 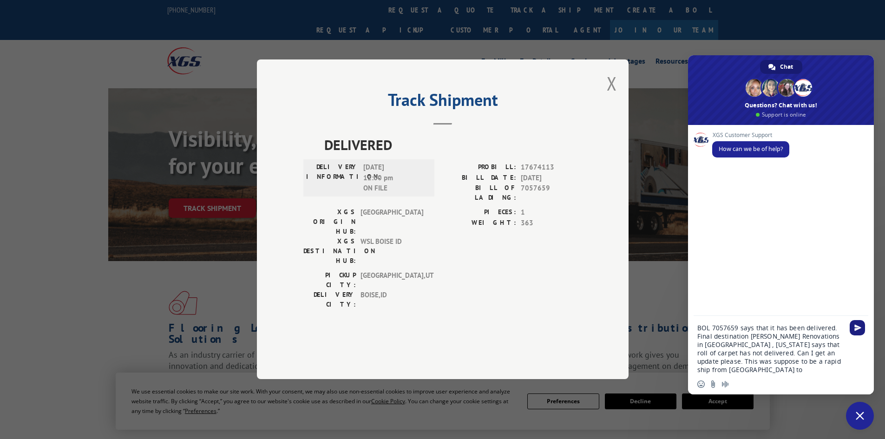 What do you see at coordinates (392, 300) in the screenshot?
I see `span: BOISE , ID` at bounding box center [392, 300].